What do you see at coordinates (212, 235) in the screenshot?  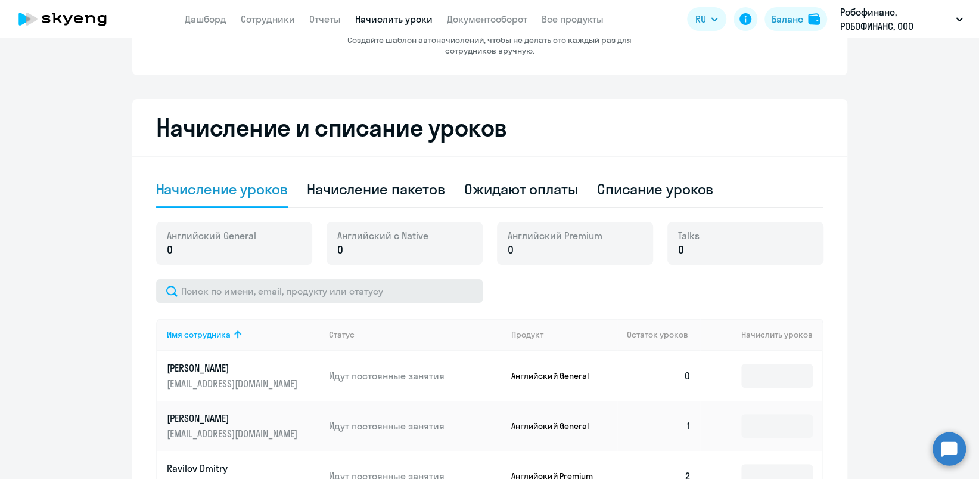 I see `span: Английский General` at bounding box center [212, 235].